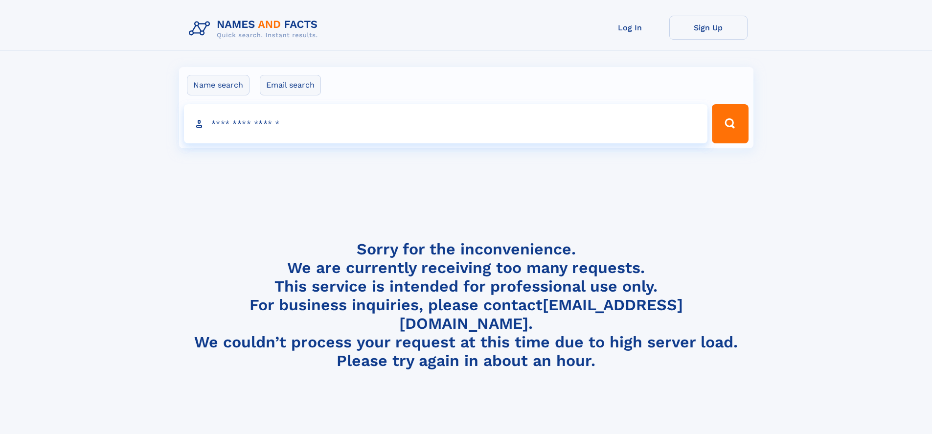 The image size is (932, 434). What do you see at coordinates (708, 27) in the screenshot?
I see `a: Sign Up` at bounding box center [708, 27].